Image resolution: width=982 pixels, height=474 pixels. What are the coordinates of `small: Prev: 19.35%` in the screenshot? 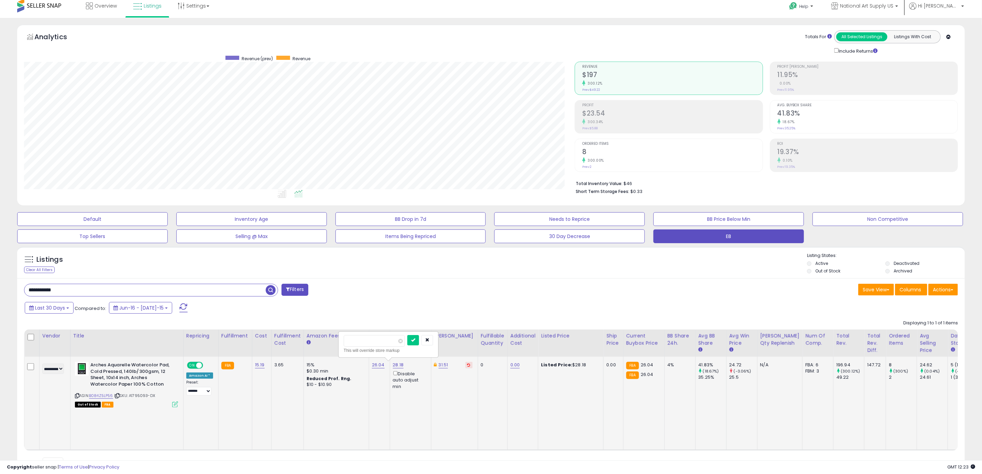 It's located at (786, 167).